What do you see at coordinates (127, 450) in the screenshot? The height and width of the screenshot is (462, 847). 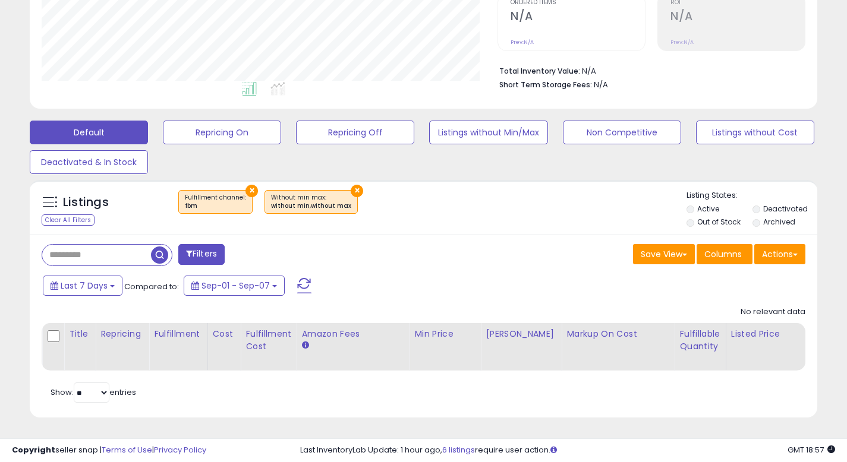 I see `a: Terms of Use` at bounding box center [127, 450].